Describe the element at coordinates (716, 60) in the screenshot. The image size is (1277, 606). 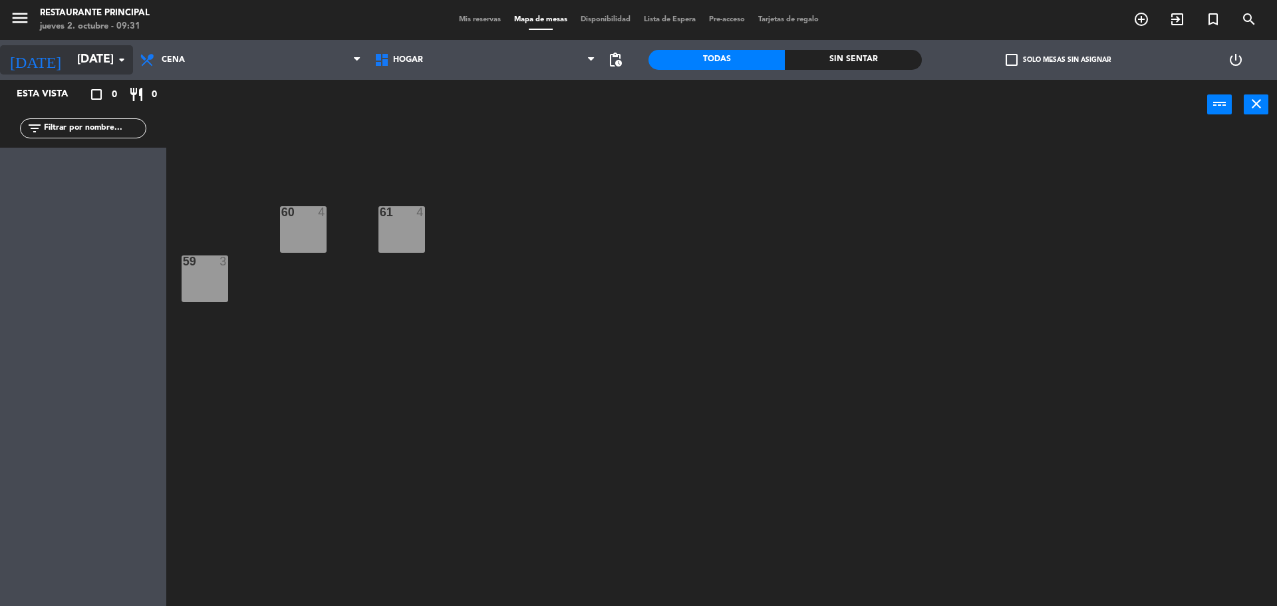
I see `div: Todas` at that location.